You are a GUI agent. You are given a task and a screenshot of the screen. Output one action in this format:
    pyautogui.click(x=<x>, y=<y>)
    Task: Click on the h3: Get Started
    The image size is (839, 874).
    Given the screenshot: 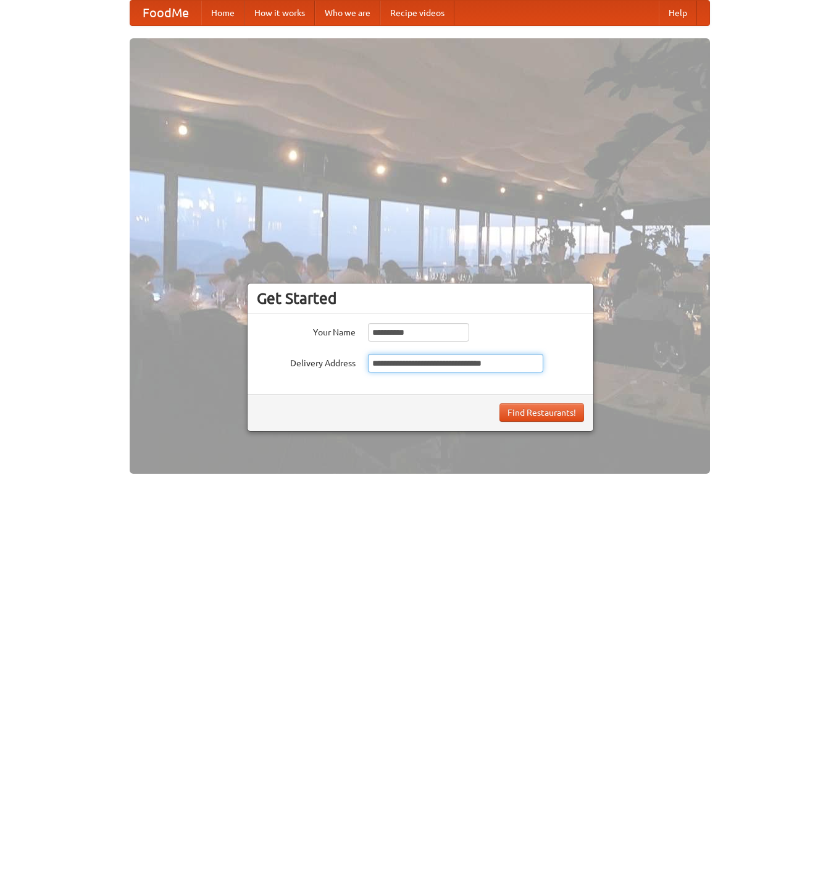 What is the action you would take?
    pyautogui.click(x=420, y=298)
    